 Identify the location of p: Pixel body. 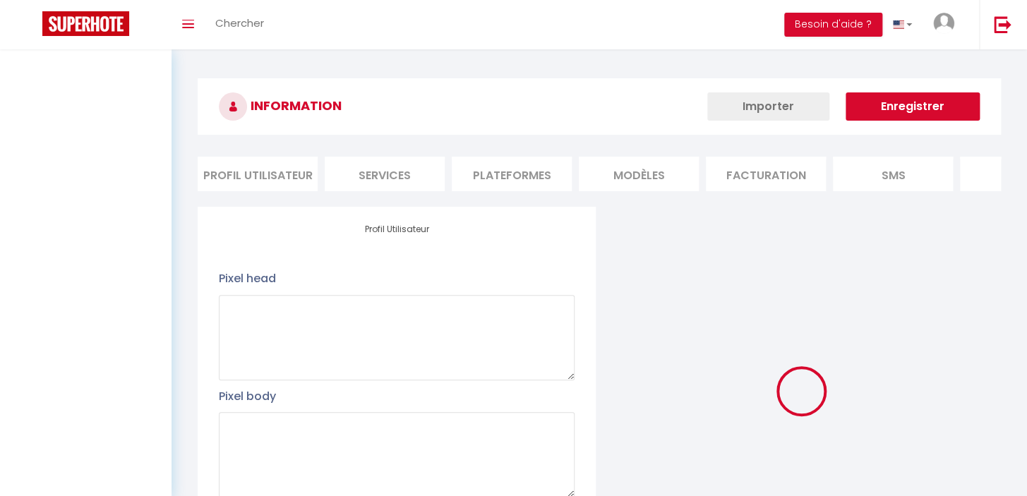
(397, 396).